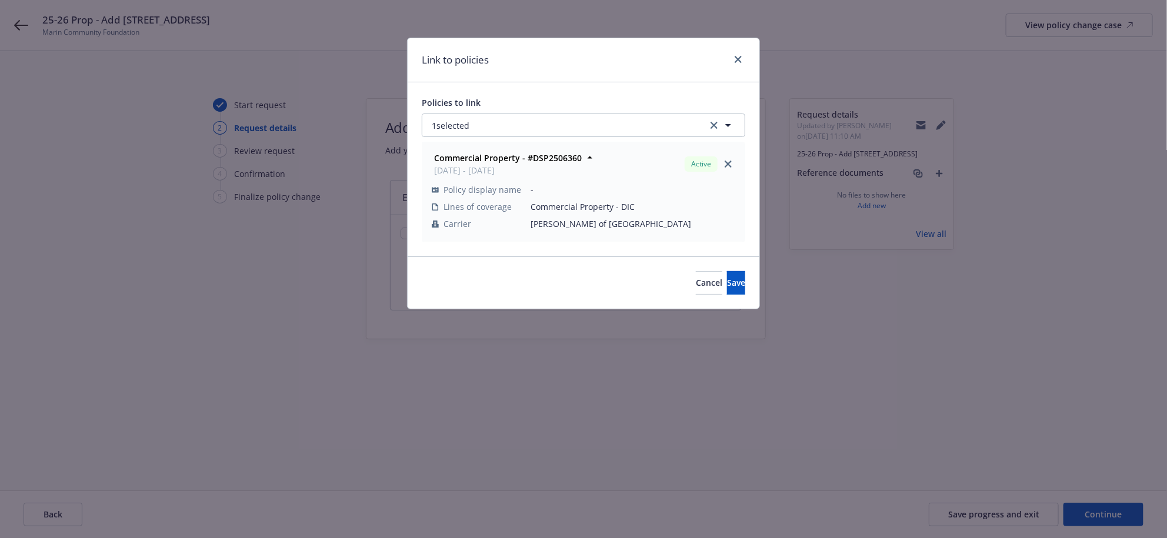  Describe the element at coordinates (709, 283) in the screenshot. I see `button: Cancel` at that location.